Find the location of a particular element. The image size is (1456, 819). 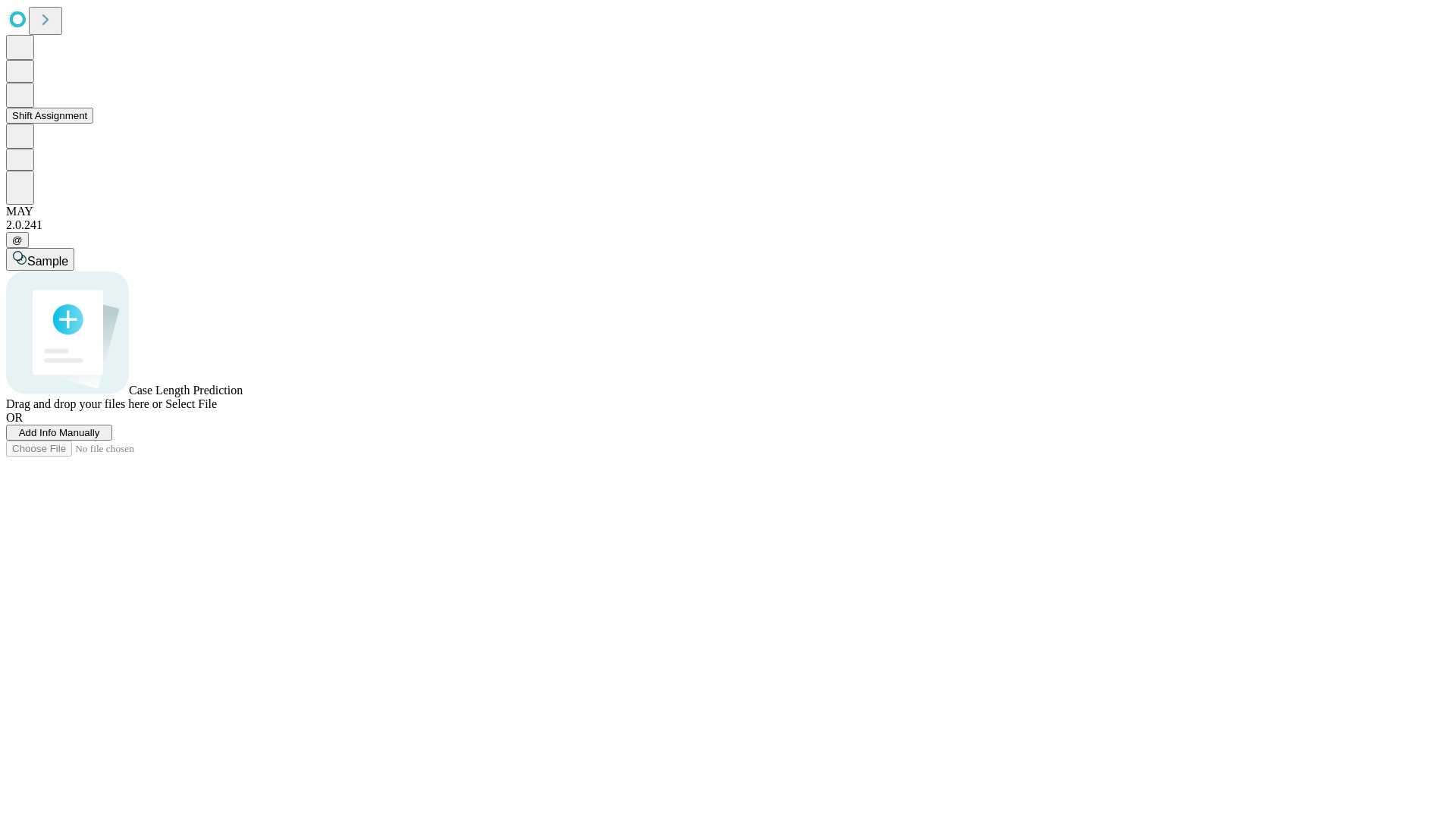

span: Case Length Prediction is located at coordinates (186, 390).